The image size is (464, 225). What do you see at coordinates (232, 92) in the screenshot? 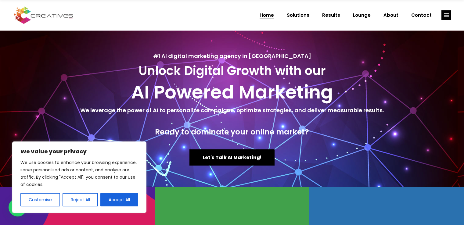
I see `h2: AI Powered Marketing` at bounding box center [232, 92].